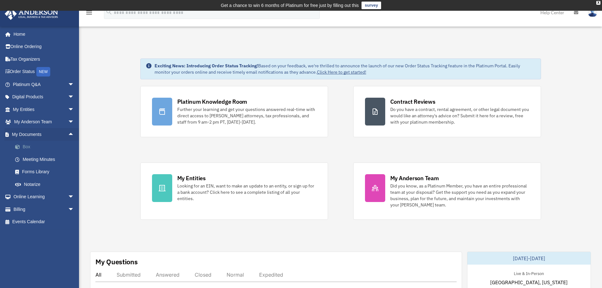 The image size is (602, 288). Describe the element at coordinates (341, 72) in the screenshot. I see `a: Click Here to get started!` at that location.